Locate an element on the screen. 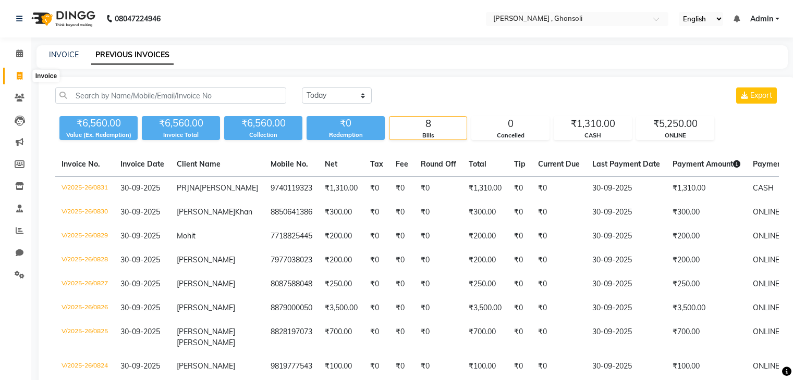 This screenshot has width=793, height=380. span: PRJNA is located at coordinates (188, 188).